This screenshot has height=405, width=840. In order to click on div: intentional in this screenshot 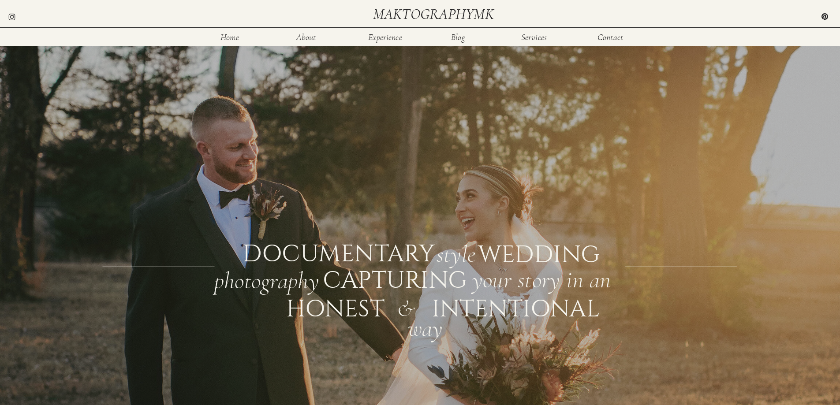, I will do `click(463, 307)`.